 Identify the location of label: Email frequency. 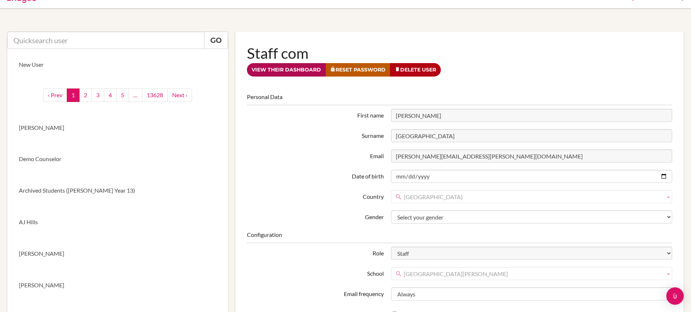
(315, 293).